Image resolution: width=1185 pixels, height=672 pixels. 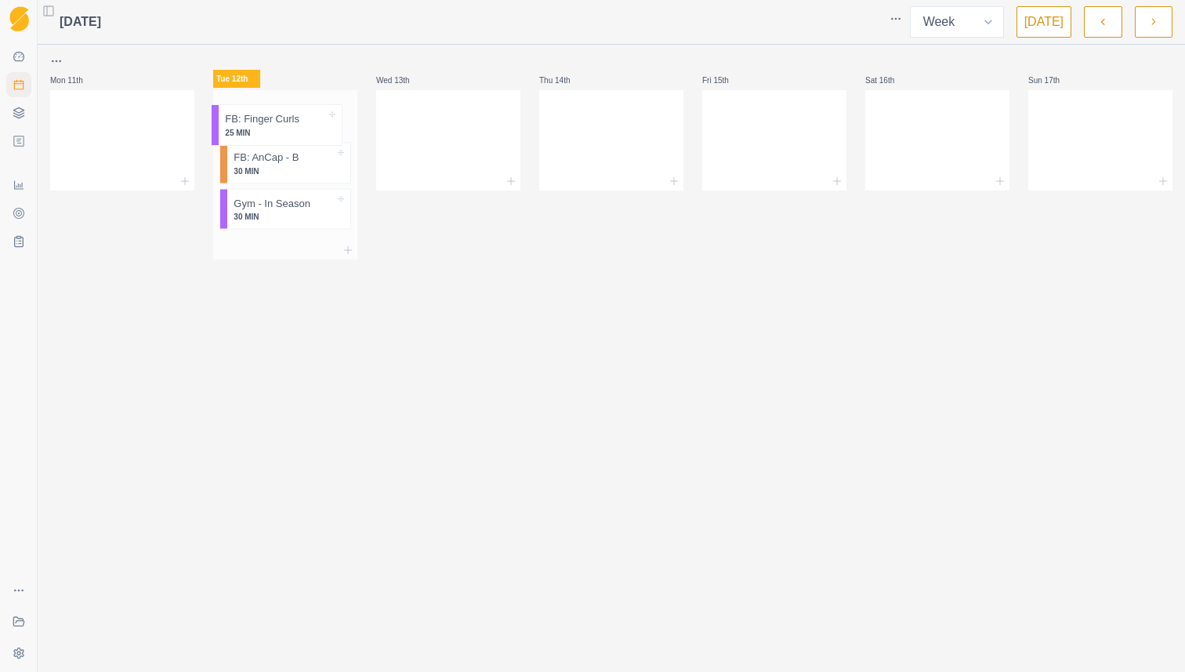 What do you see at coordinates (1052, 80) in the screenshot?
I see `p: Sun 17th` at bounding box center [1052, 80].